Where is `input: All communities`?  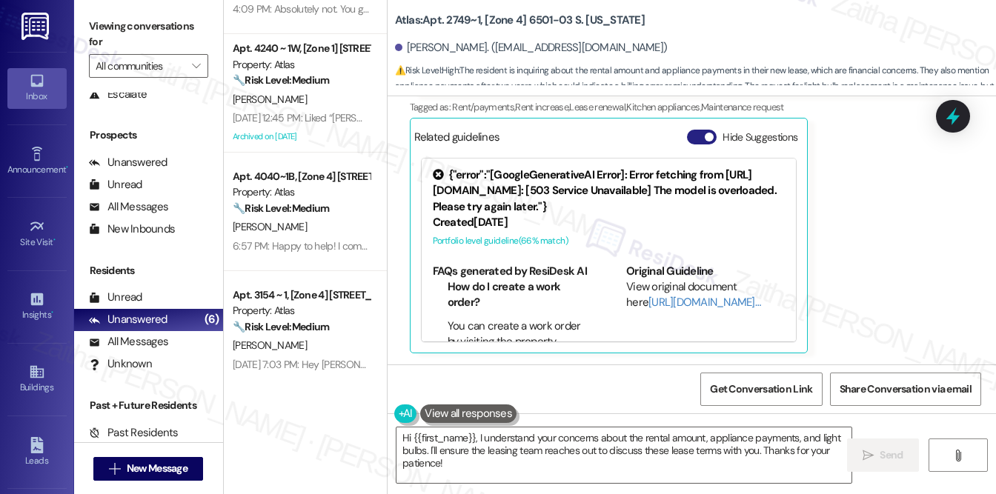 input: All communities is located at coordinates (140, 66).